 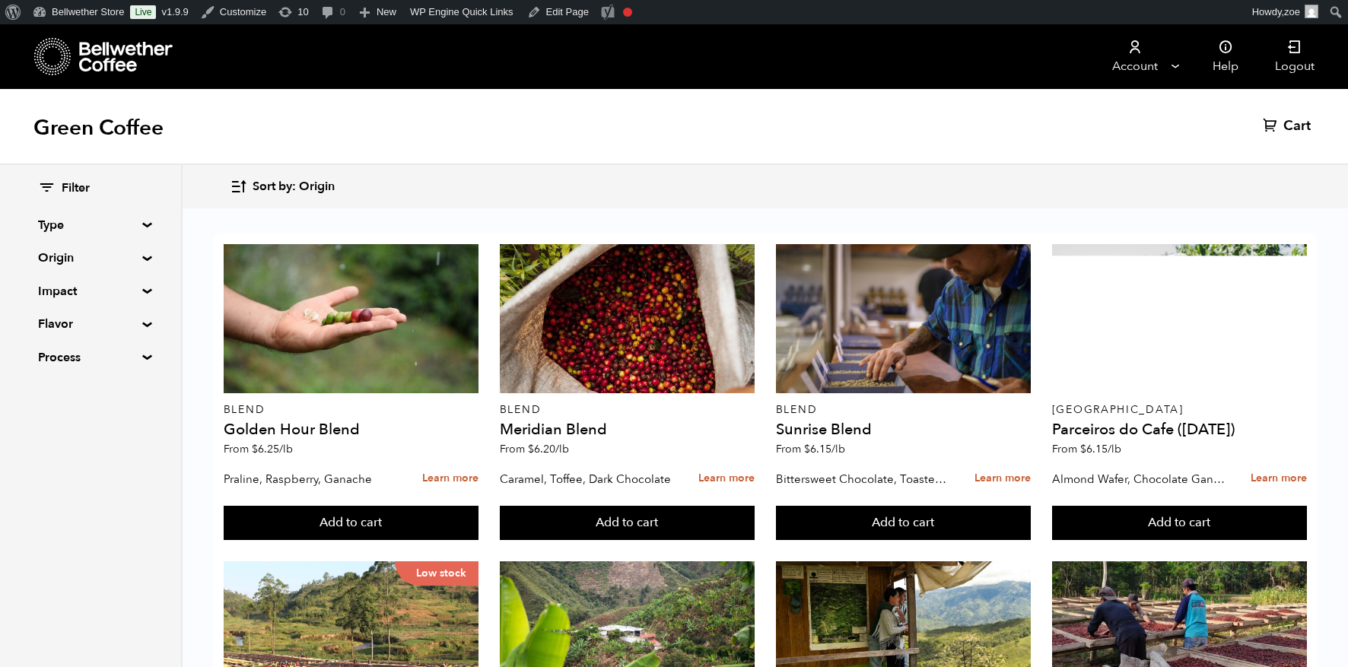 I want to click on p: Bittersweet Chocolate, Toasted Marshmallow, Candied Orange, Praline, so click(x=862, y=479).